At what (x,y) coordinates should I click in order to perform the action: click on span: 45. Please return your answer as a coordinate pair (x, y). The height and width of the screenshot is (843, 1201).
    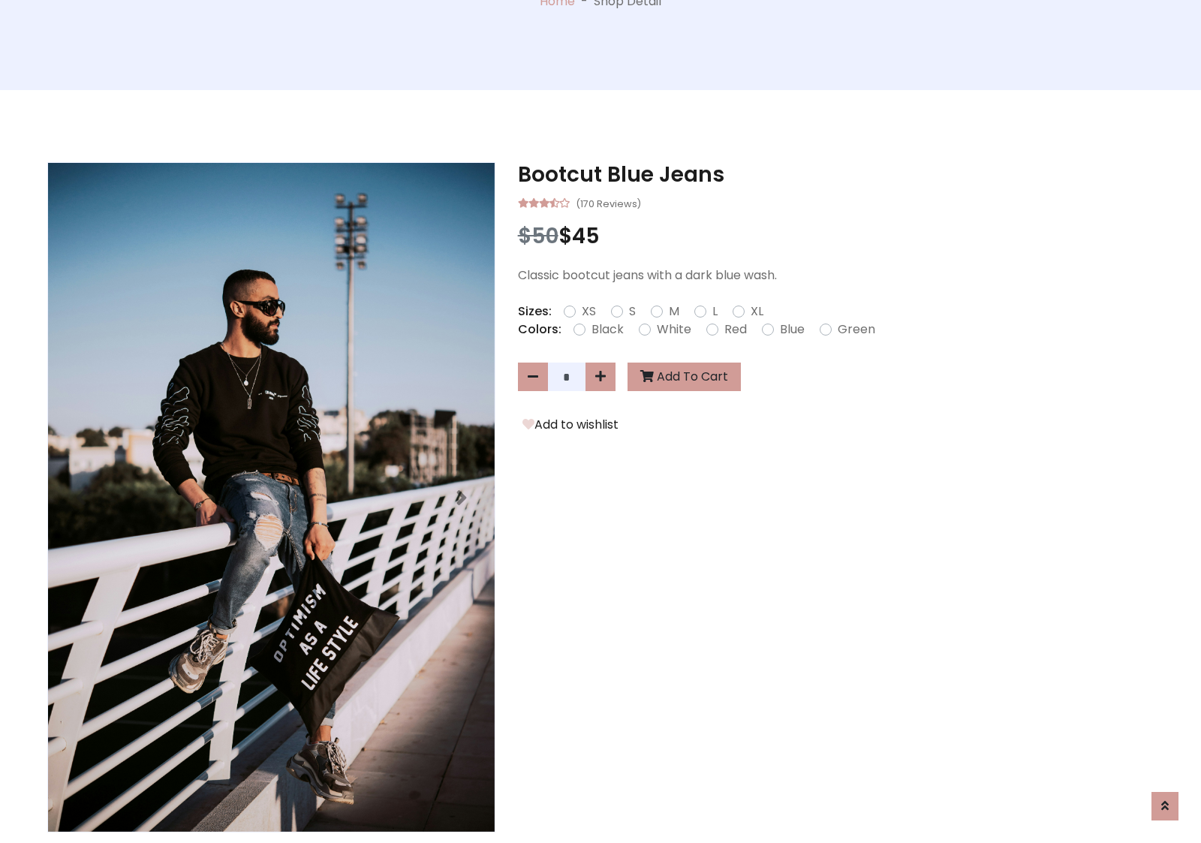
    Looking at the image, I should click on (585, 236).